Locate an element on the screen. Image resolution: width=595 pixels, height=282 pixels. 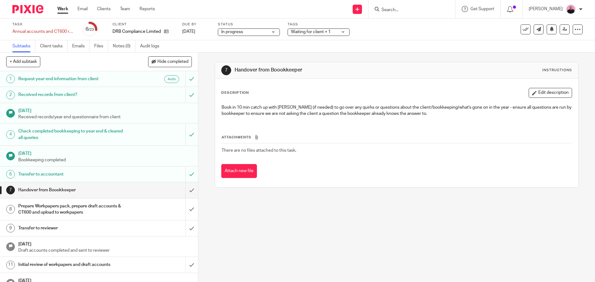
a: Files is located at coordinates (101, 46).